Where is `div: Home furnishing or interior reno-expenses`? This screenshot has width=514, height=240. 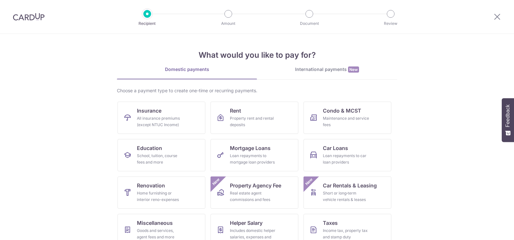
div: Home furnishing or interior reno-expenses is located at coordinates (160, 197).